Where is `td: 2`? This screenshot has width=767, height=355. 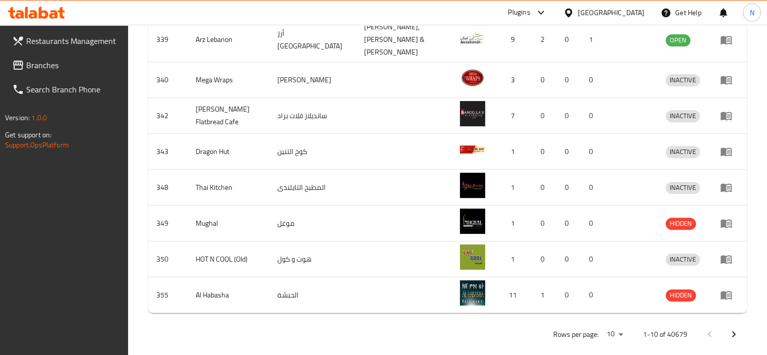 td: 2 is located at coordinates (545, 40).